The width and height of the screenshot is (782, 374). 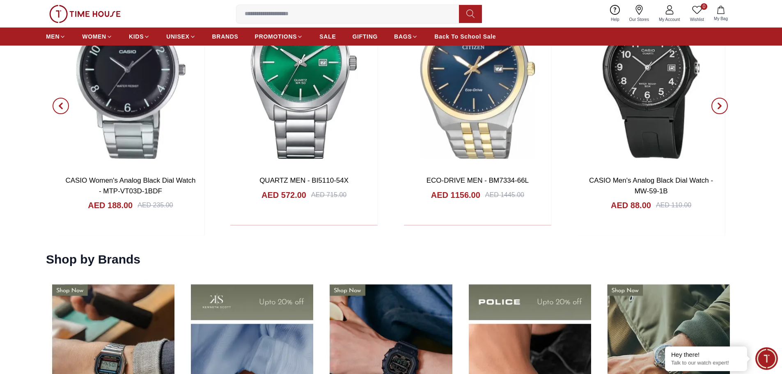 I want to click on h4: AED 188.00, so click(x=110, y=205).